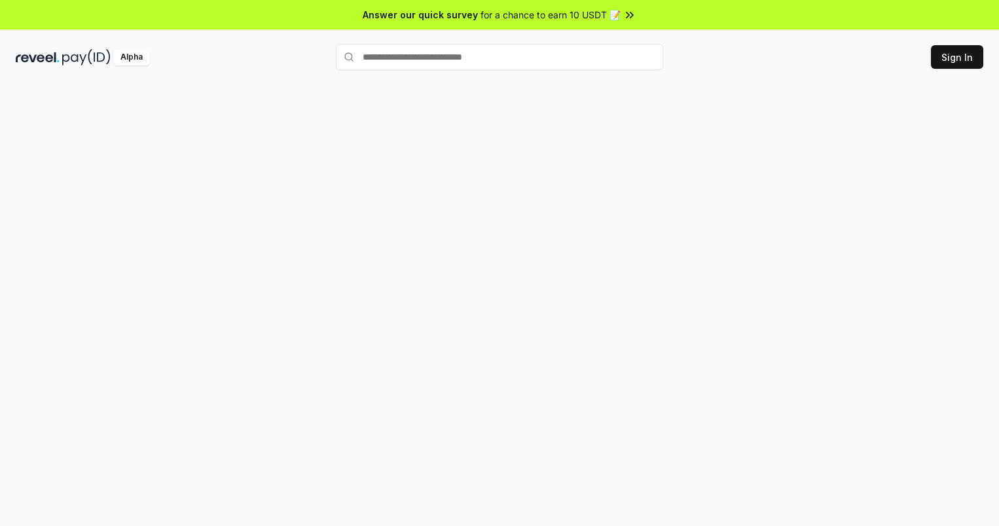 This screenshot has height=526, width=999. I want to click on img: pay_id, so click(86, 57).